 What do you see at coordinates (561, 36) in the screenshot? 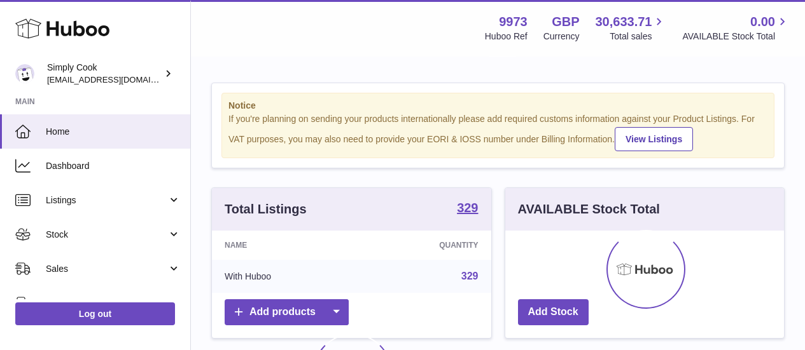
I see `div: Currency` at bounding box center [561, 36].